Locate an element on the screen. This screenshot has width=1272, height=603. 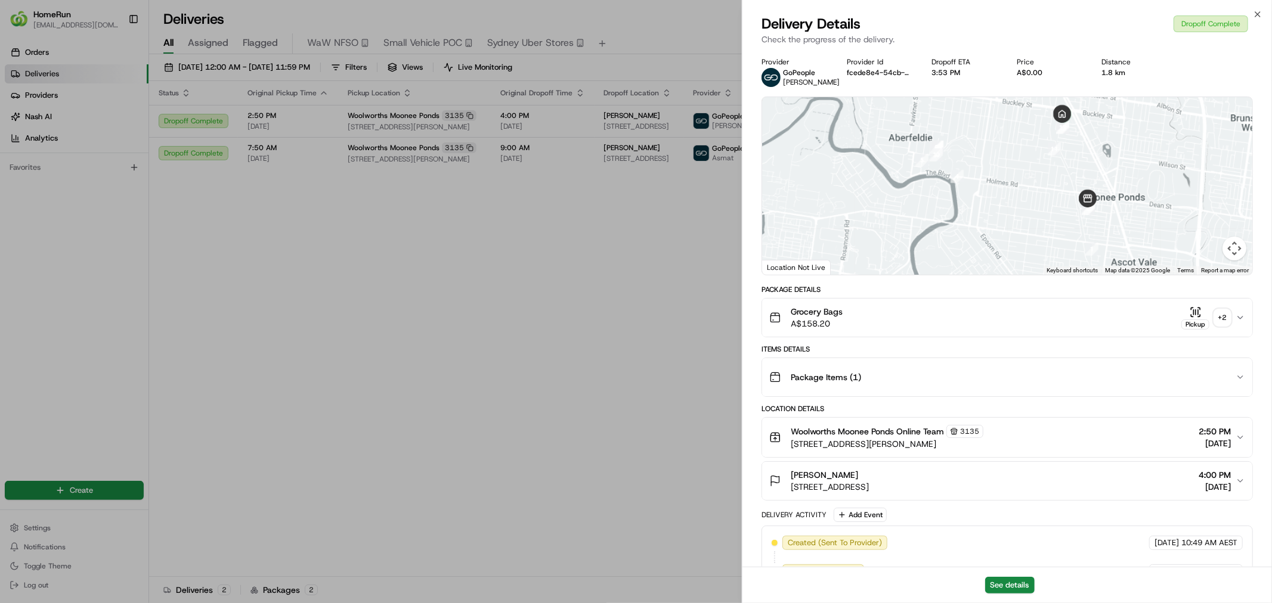
span: Grocery Bags is located at coordinates (816, 312).